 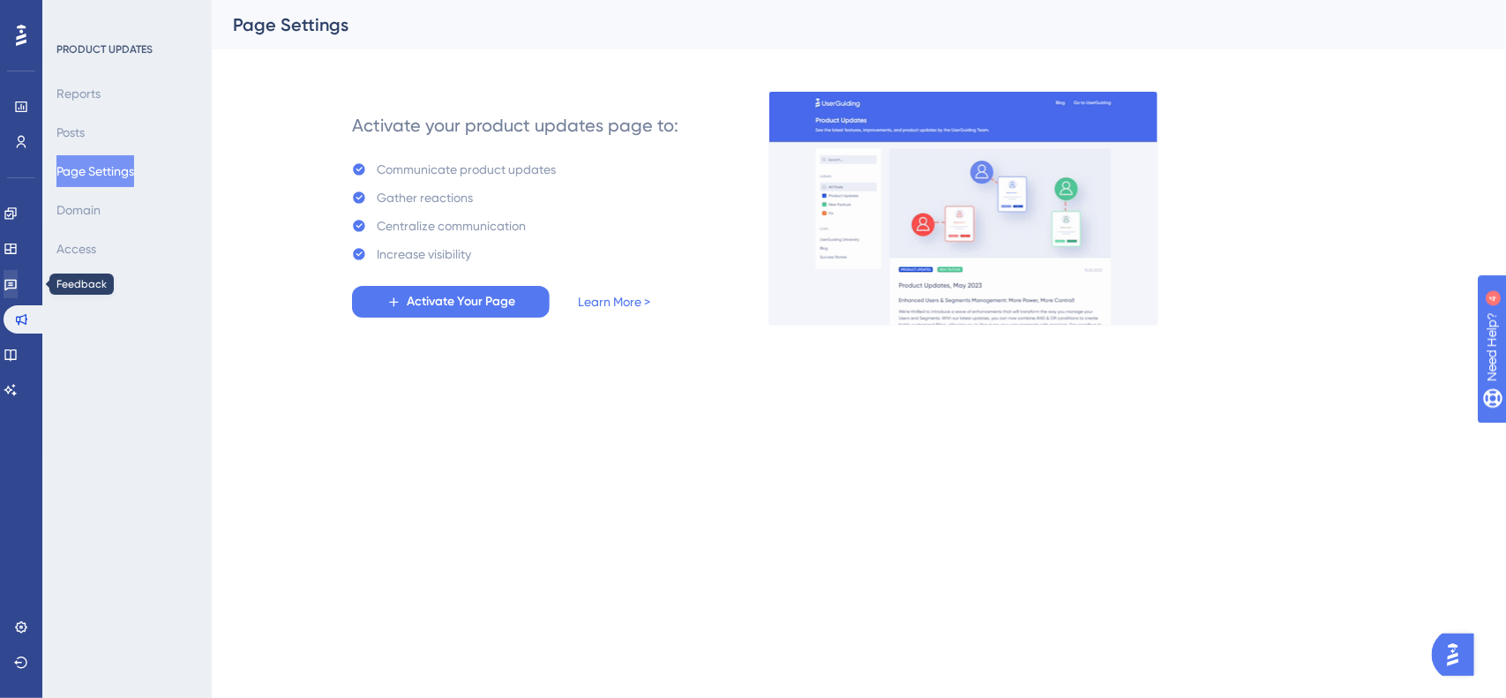 What do you see at coordinates (451, 302) in the screenshot?
I see `button: Activate Your Page` at bounding box center [451, 302].